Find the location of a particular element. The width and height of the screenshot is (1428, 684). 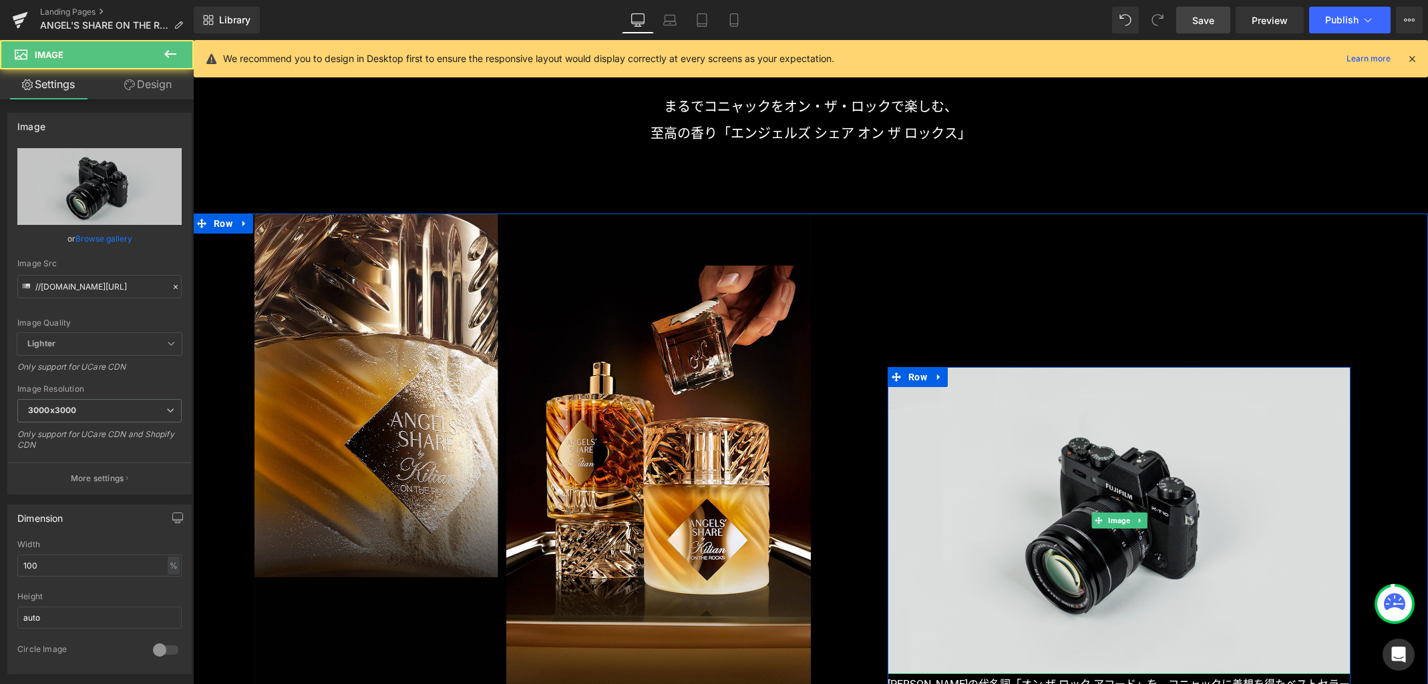

b: 3000x3000 is located at coordinates (52, 410).